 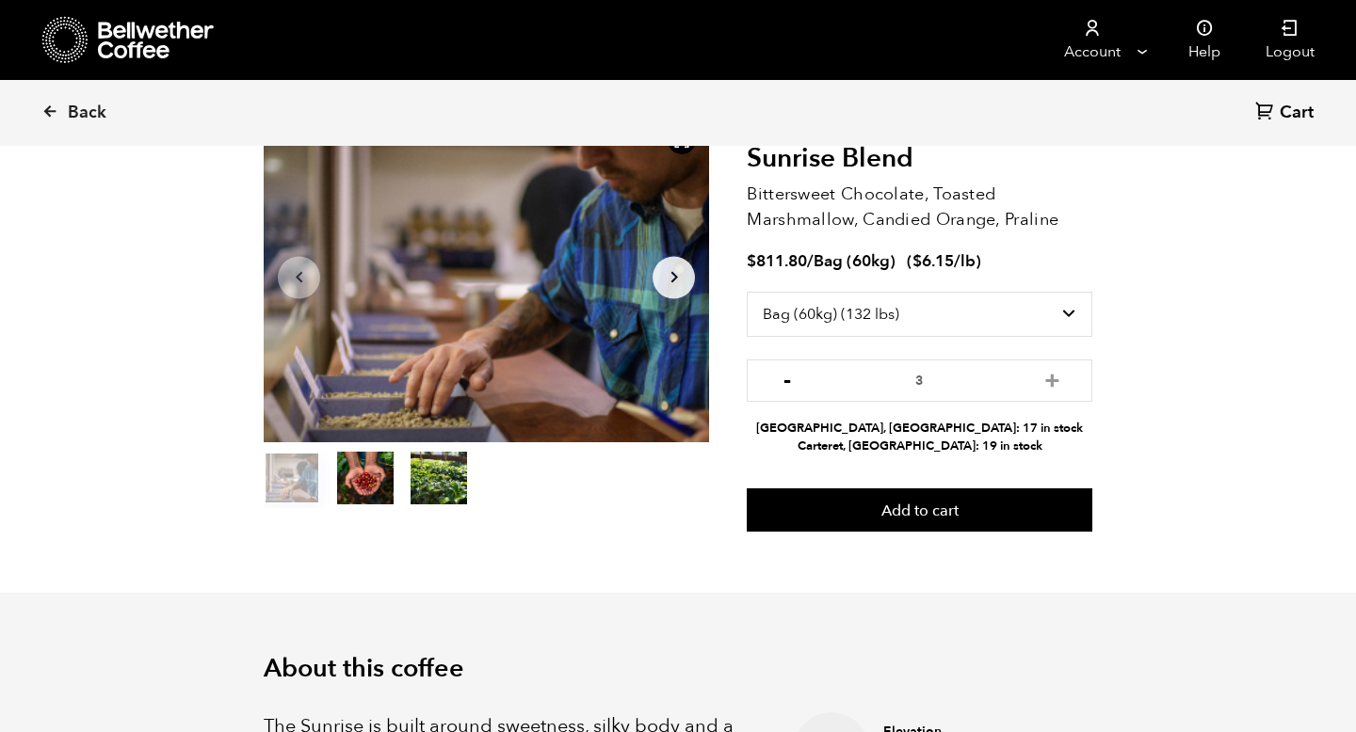 I want to click on bdi: 6.15, so click(x=933, y=261).